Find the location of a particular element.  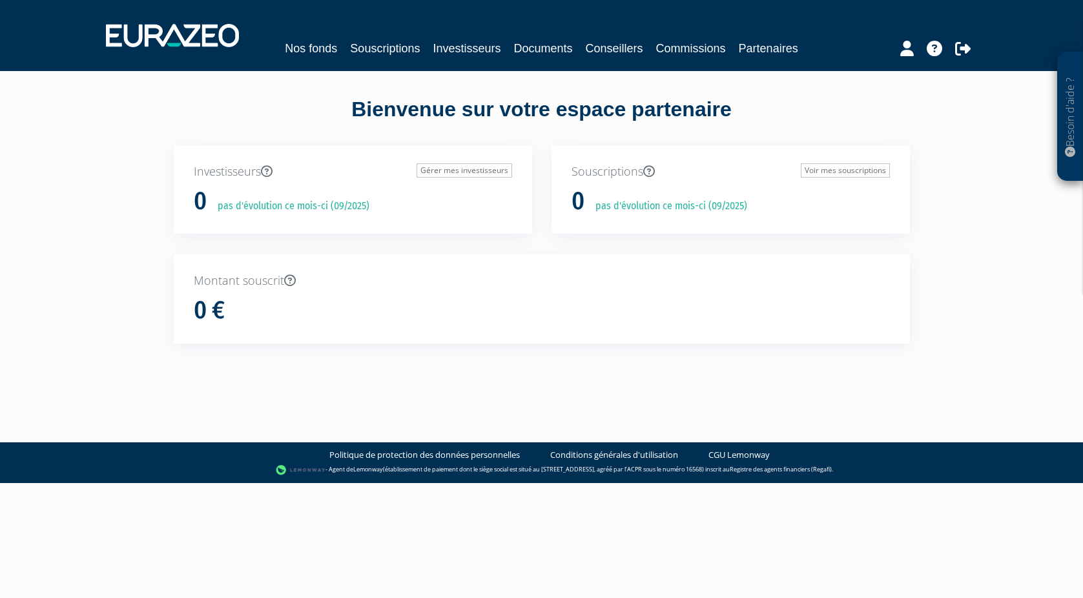

a: Souscriptions is located at coordinates (385, 48).